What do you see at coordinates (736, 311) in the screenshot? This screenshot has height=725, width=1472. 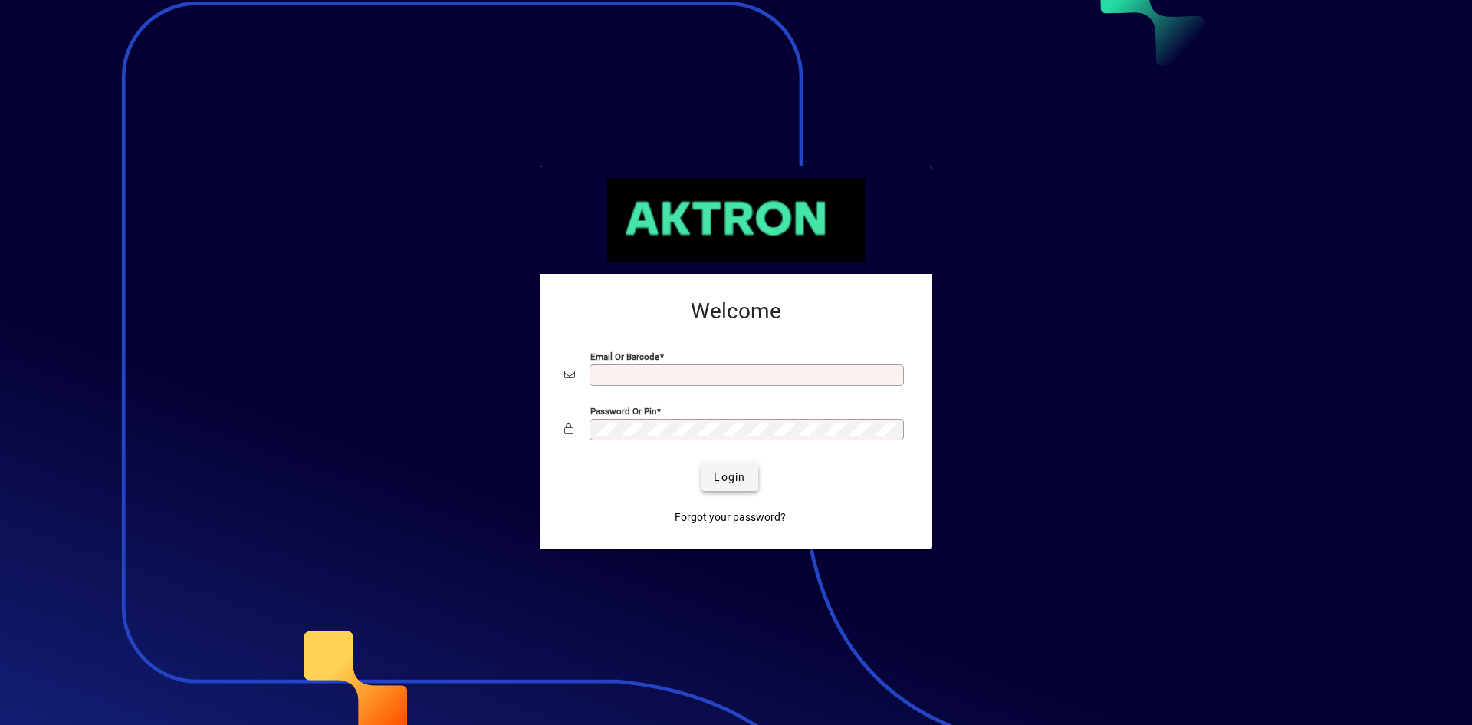 I see `h2: Welcome` at bounding box center [736, 311].